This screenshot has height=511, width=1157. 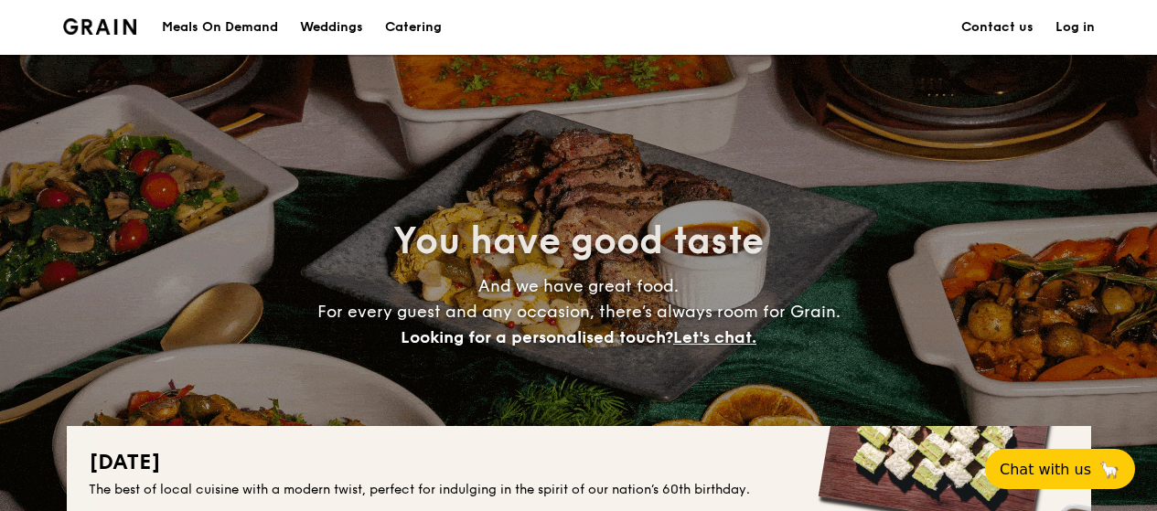 I want to click on span: And we have great food. For every guest and any occasion, there’s always room for Grain., so click(x=579, y=312).